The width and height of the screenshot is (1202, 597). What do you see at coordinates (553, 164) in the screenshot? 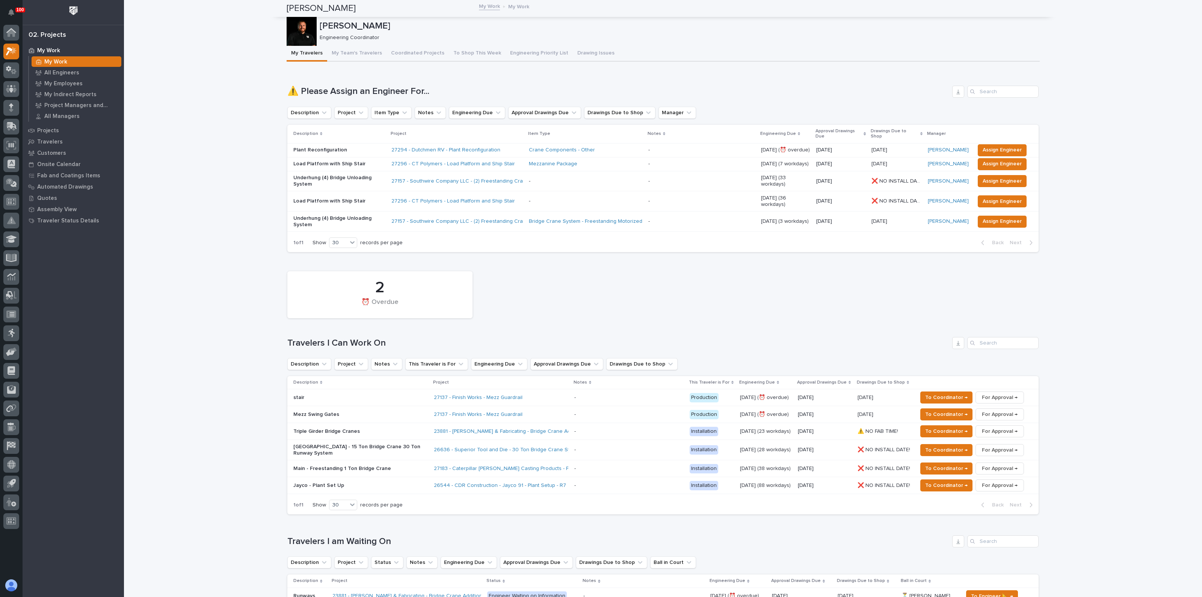
I see `a: Mezzanine Package` at bounding box center [553, 164].